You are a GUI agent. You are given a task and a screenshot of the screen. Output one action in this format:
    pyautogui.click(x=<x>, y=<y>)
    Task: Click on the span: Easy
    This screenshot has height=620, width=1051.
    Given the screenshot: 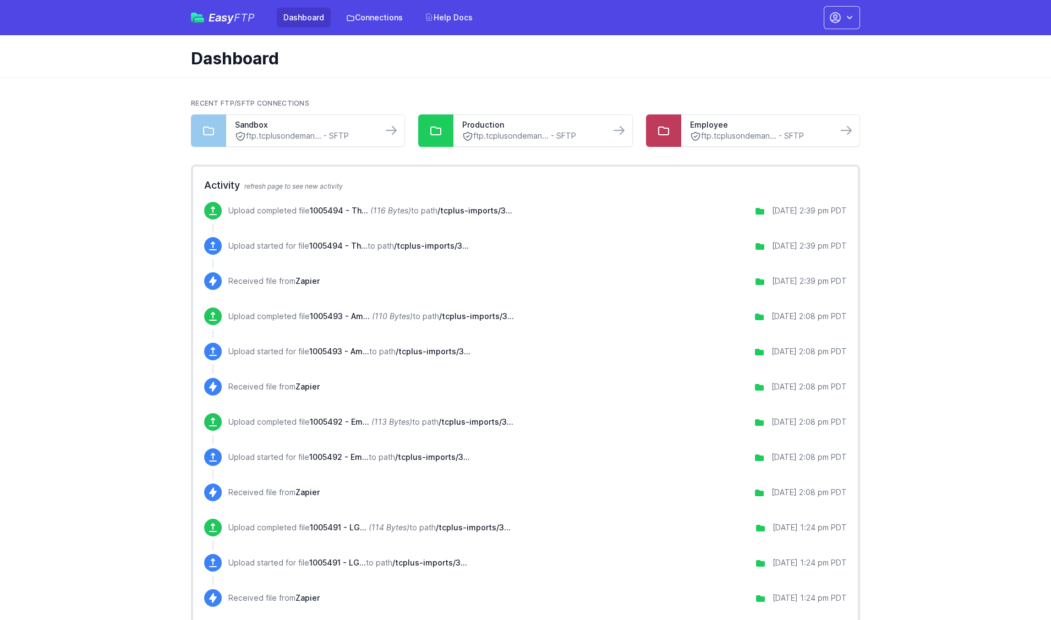 What is the action you would take?
    pyautogui.click(x=232, y=18)
    